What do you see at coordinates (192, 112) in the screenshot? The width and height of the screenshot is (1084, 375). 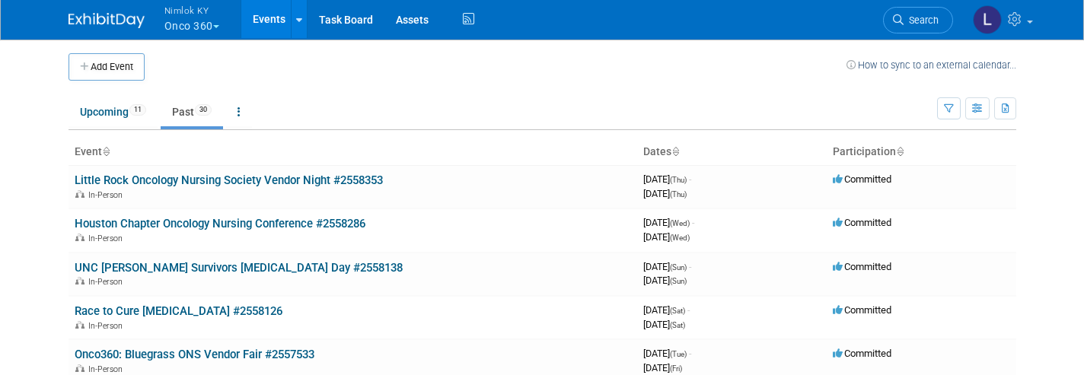 I see `a: Past30` at bounding box center [192, 112].